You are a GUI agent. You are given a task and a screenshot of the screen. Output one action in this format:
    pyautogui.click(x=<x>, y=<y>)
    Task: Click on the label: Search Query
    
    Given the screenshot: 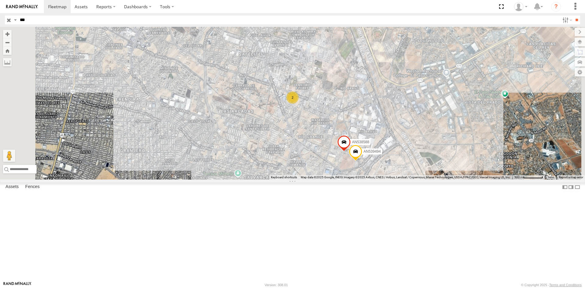 What is the action you would take?
    pyautogui.click(x=15, y=20)
    